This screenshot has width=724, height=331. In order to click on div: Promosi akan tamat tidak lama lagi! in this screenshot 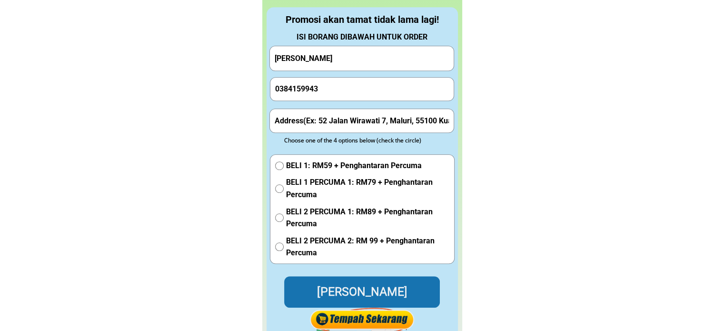, I will do `click(362, 20)`.